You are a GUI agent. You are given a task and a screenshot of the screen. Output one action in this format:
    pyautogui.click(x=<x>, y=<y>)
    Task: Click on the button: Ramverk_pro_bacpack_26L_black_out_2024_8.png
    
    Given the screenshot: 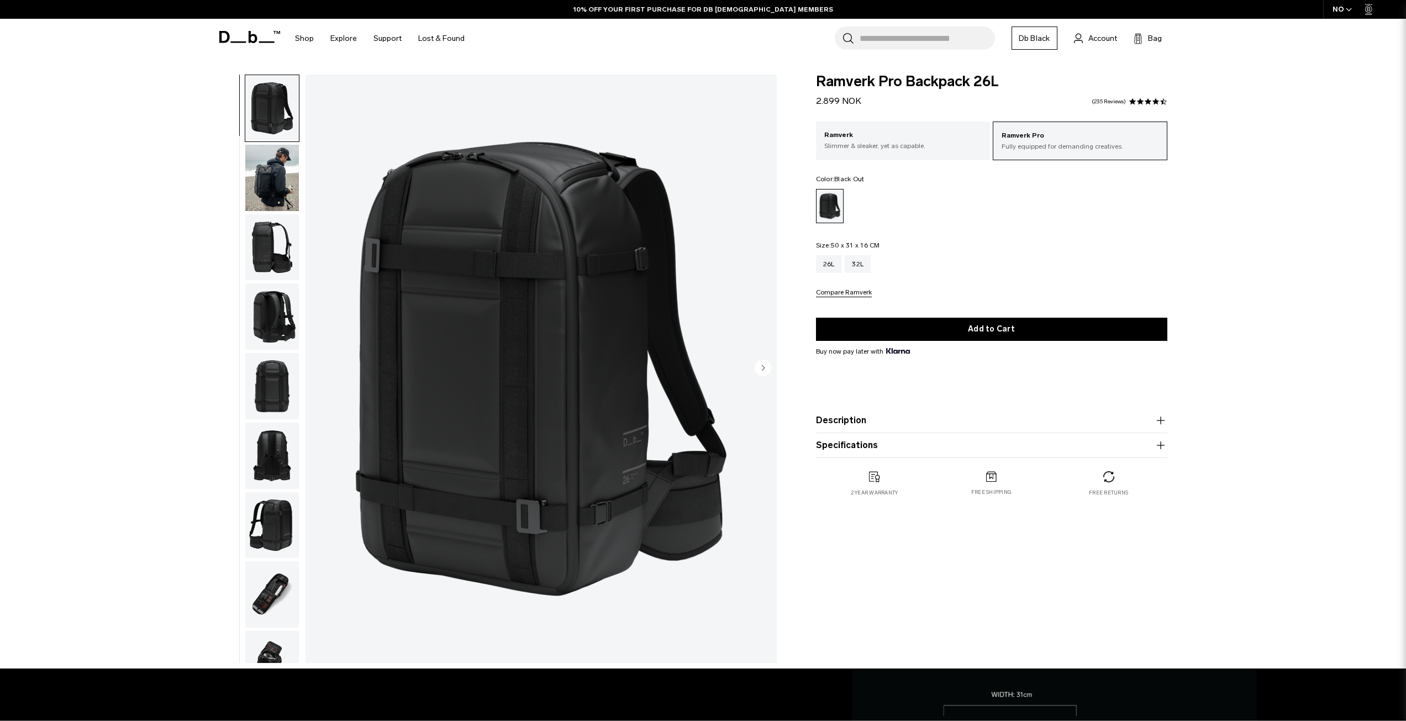 What is the action you would take?
    pyautogui.click(x=272, y=526)
    